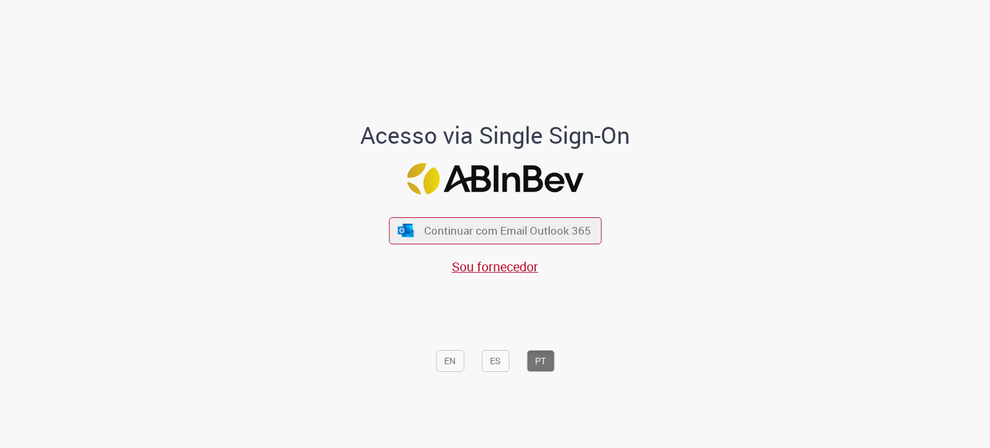 The height and width of the screenshot is (448, 990). Describe the element at coordinates (495, 361) in the screenshot. I see `button: ES` at that location.